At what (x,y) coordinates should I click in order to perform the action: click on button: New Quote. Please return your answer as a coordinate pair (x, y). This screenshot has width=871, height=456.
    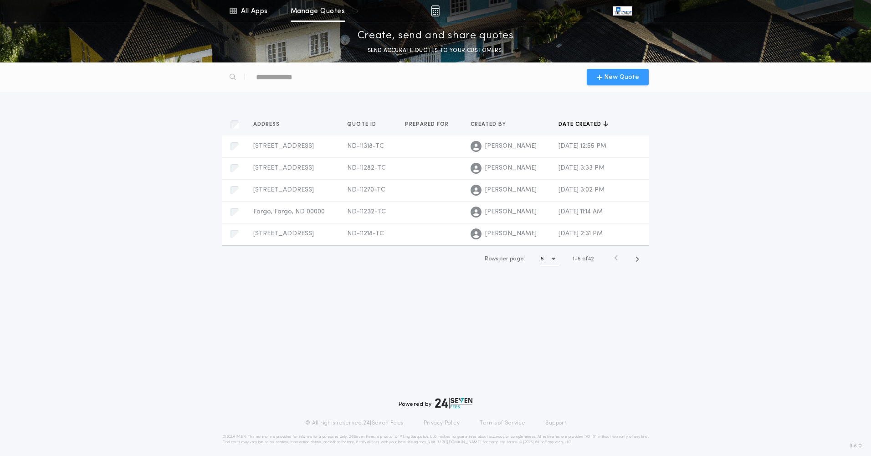
    Looking at the image, I should click on (618, 77).